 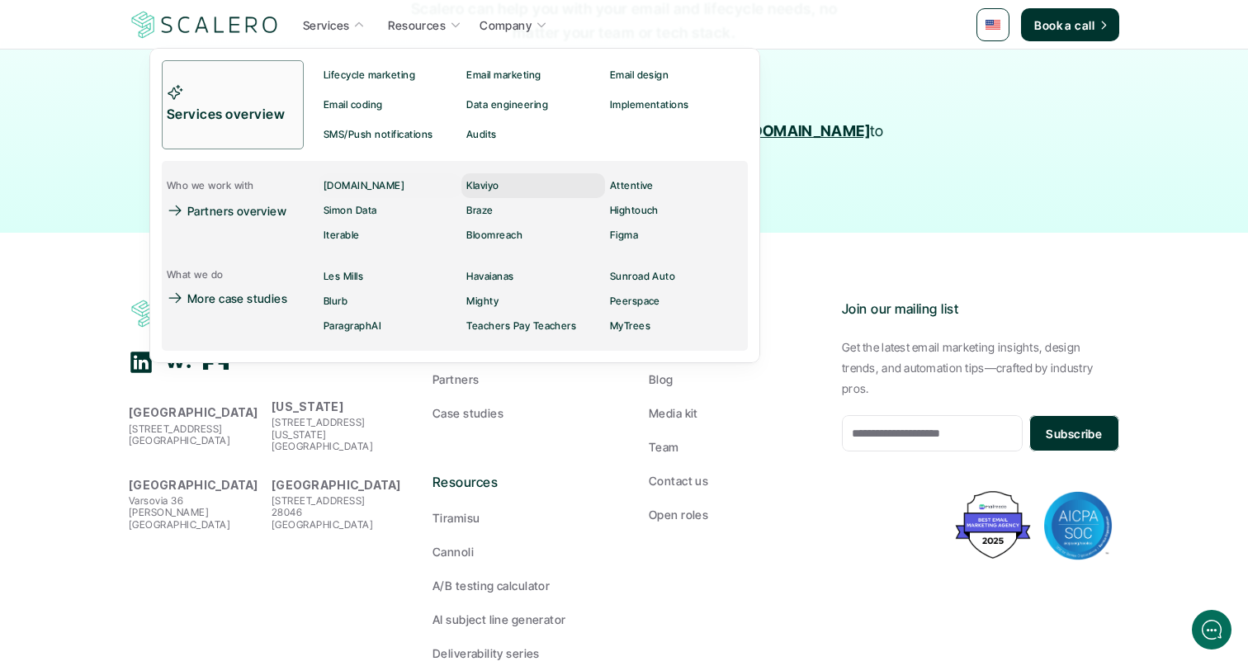 I want to click on p: More case studies, so click(x=237, y=298).